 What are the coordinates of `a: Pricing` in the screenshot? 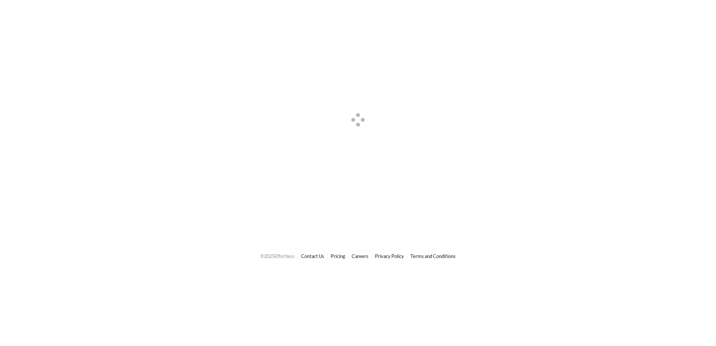 It's located at (338, 256).